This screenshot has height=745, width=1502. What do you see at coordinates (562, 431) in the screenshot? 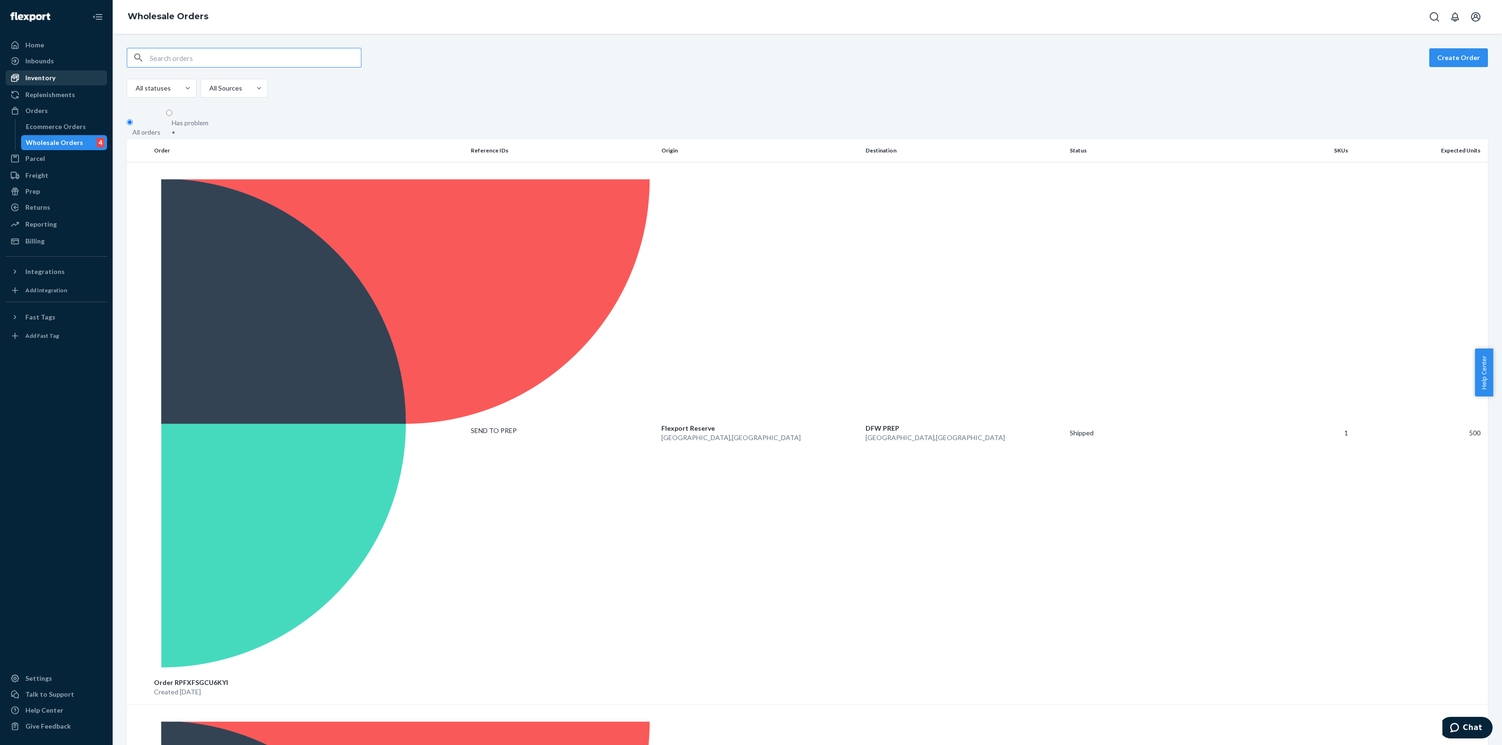
I see `p: SEND TO PREP` at bounding box center [562, 431].